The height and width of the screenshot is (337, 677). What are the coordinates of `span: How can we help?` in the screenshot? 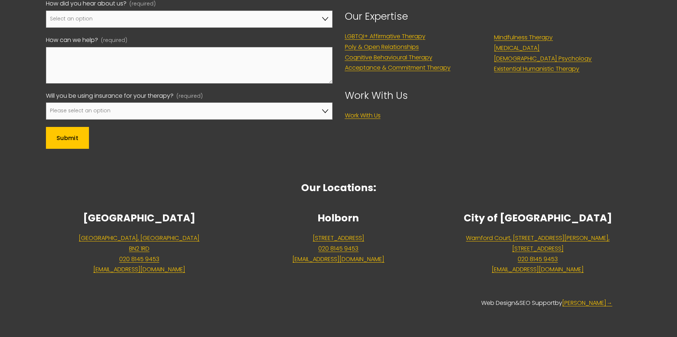 It's located at (72, 40).